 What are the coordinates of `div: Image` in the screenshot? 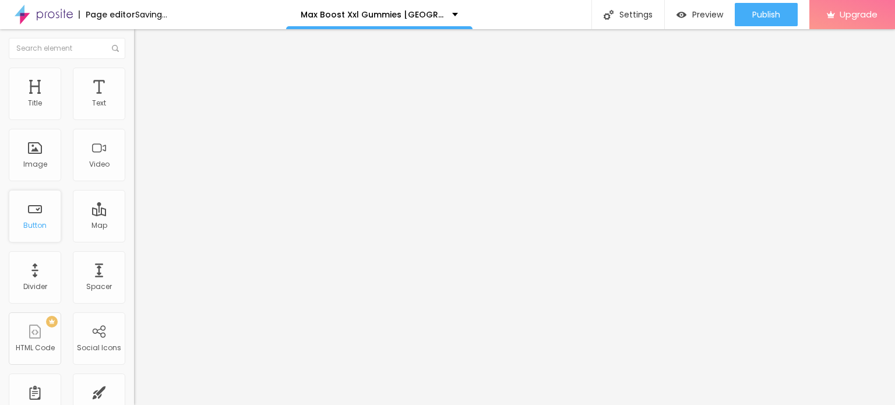 It's located at (35, 164).